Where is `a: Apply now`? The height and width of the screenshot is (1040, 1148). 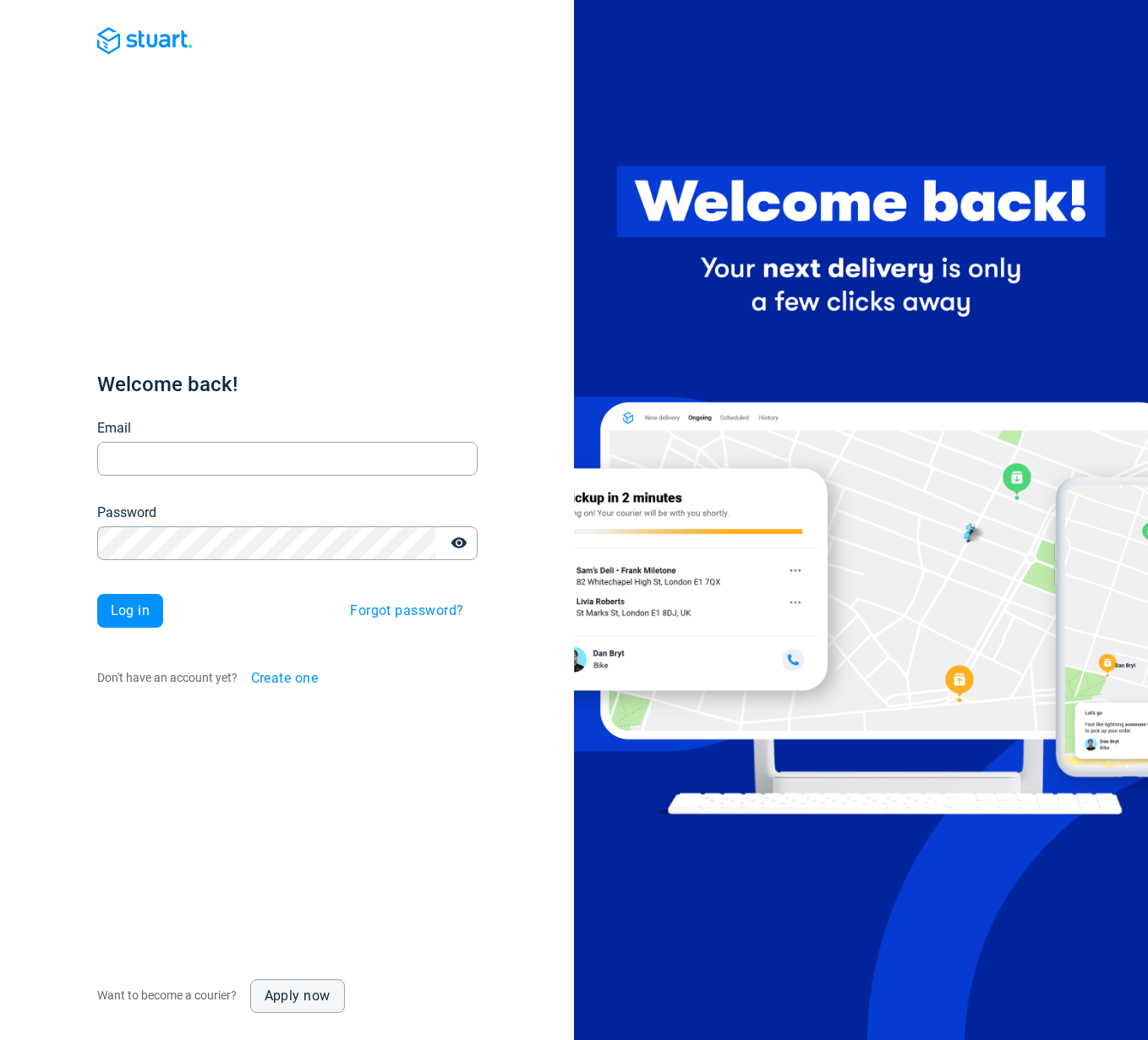 a: Apply now is located at coordinates (297, 996).